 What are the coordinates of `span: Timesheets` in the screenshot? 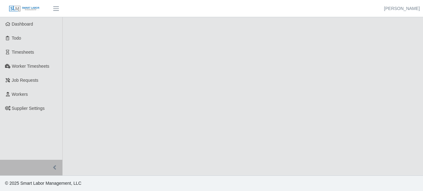 It's located at (23, 52).